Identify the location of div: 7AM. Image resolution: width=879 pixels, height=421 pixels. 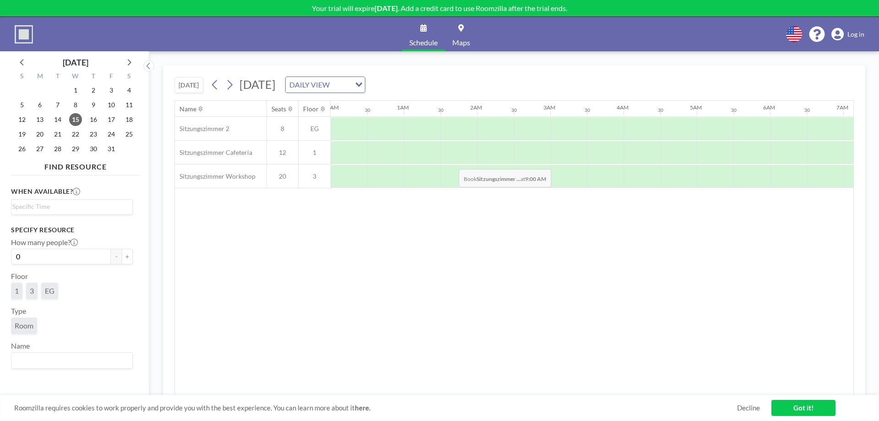
(842, 107).